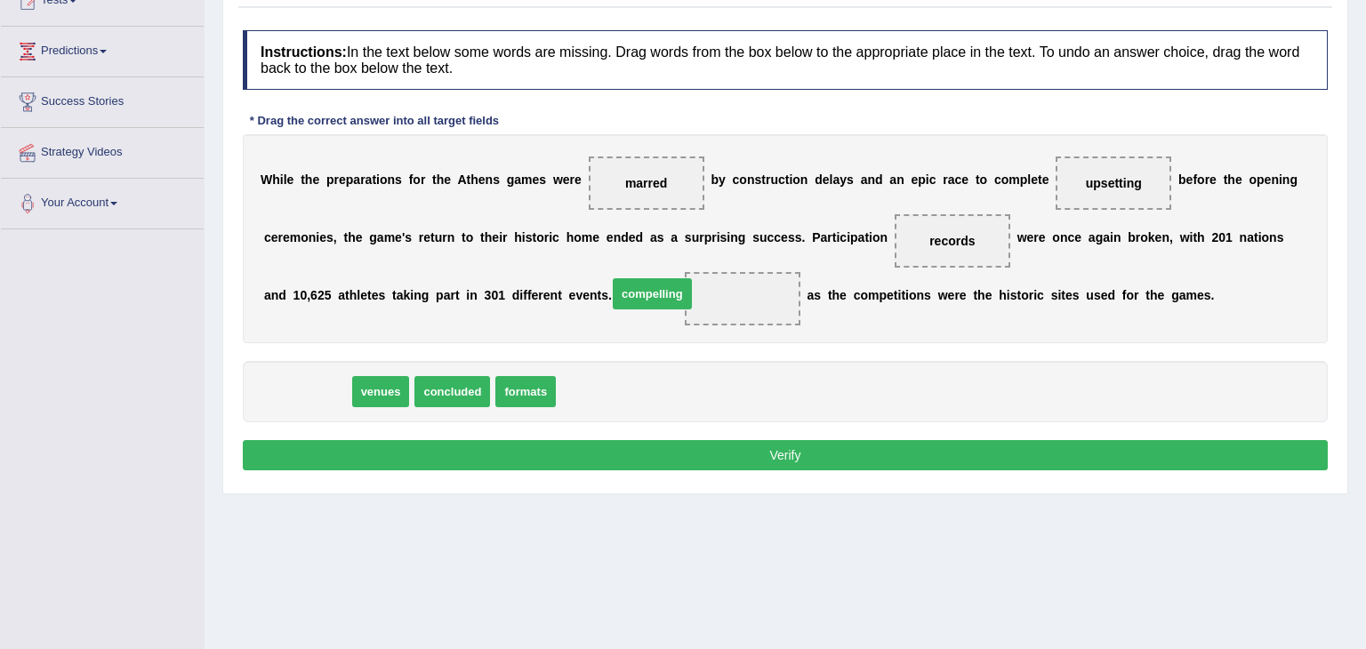 This screenshot has height=649, width=1366. What do you see at coordinates (951, 241) in the screenshot?
I see `span: records` at bounding box center [951, 241].